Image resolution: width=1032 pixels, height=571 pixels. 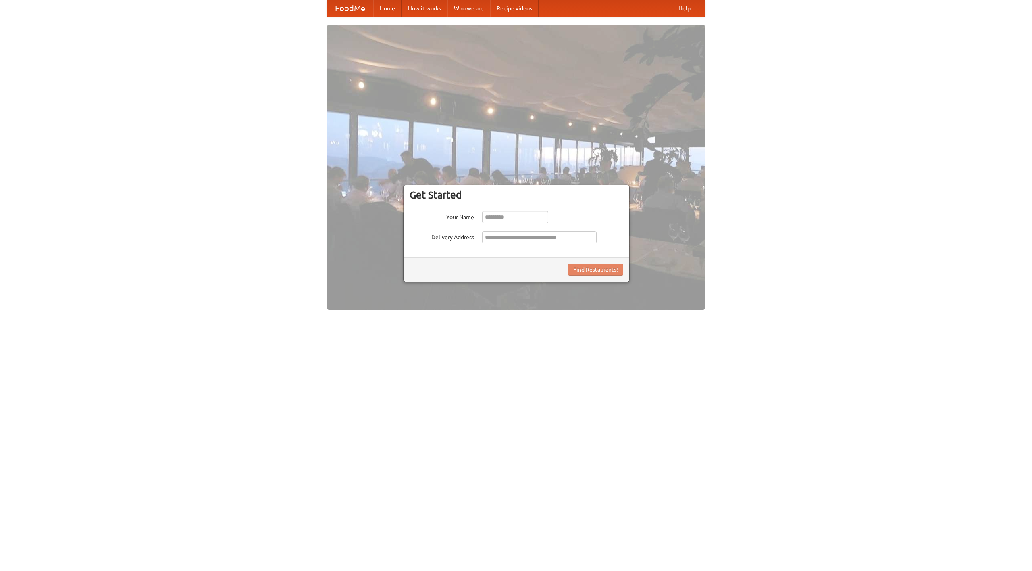 What do you see at coordinates (596, 269) in the screenshot?
I see `button: Find Restaurants!` at bounding box center [596, 269].